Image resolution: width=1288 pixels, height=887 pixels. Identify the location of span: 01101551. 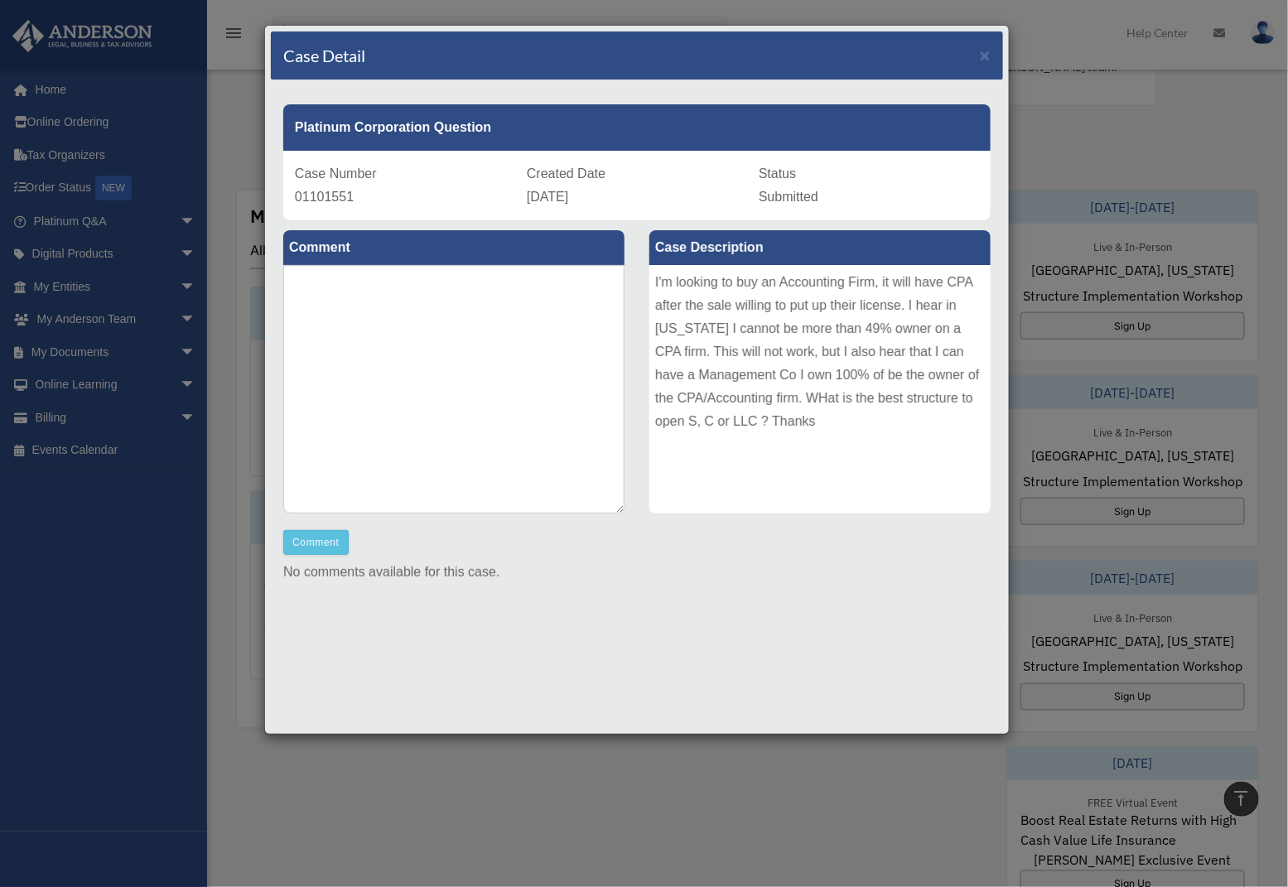
(324, 196).